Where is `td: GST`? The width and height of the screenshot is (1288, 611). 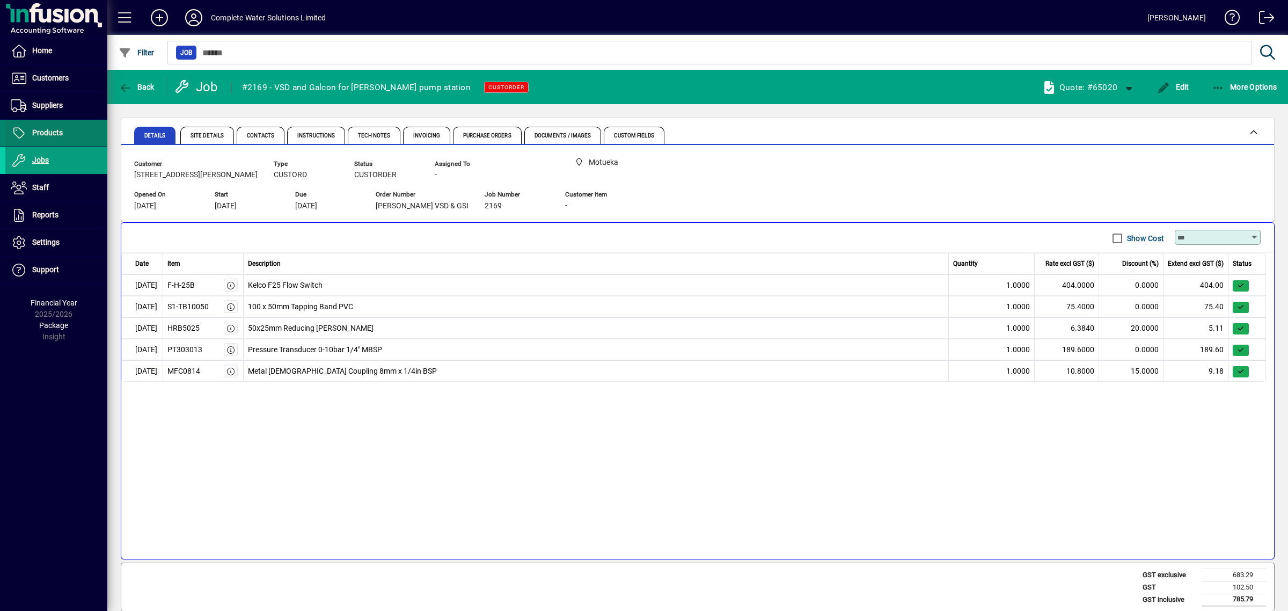 td: GST is located at coordinates (1169, 587).